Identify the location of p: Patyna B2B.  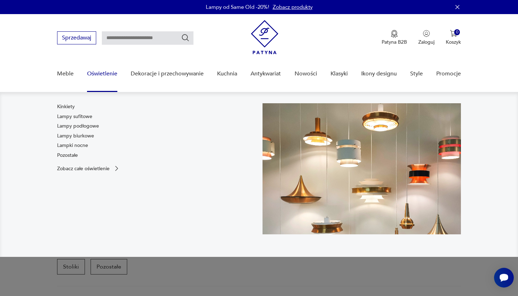
(394, 42).